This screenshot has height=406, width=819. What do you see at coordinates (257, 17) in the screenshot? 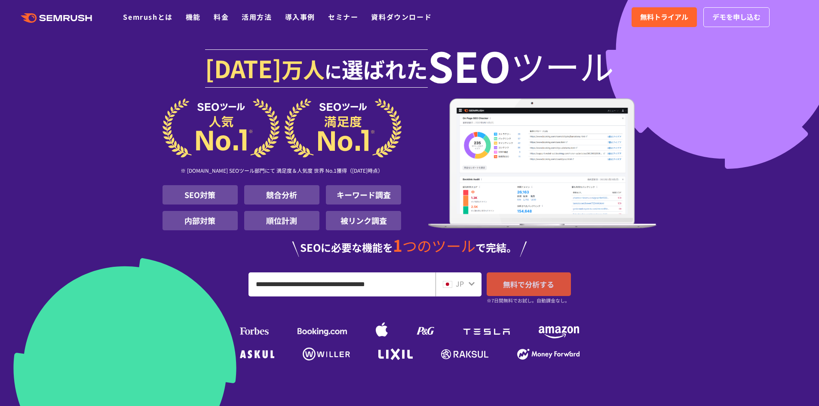
I see `a: 活用方法` at bounding box center [257, 17].